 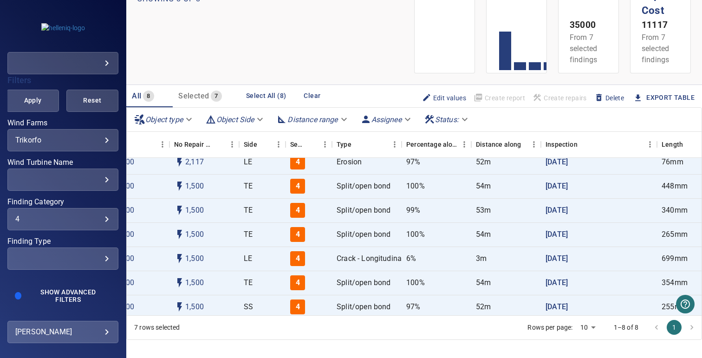 What do you see at coordinates (204, 144) in the screenshot?
I see `div: No Repair Cost` at bounding box center [204, 144].